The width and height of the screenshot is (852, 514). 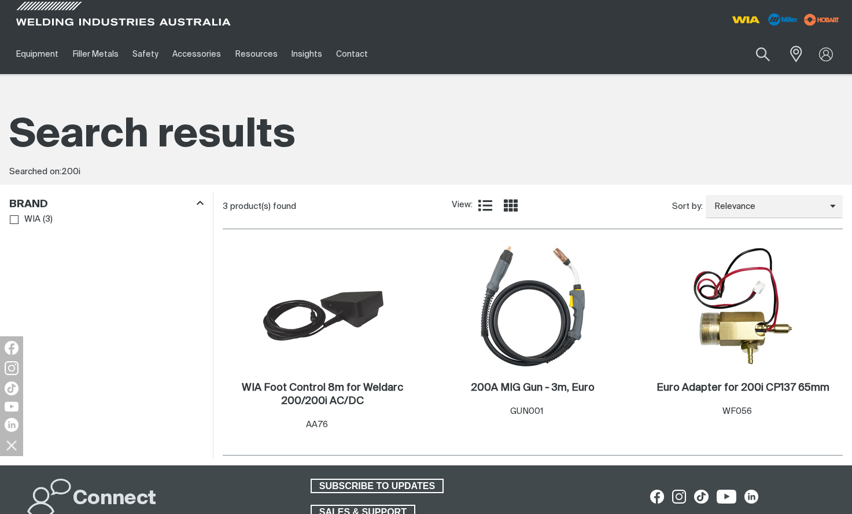 What do you see at coordinates (106, 209) in the screenshot?
I see `aside: Filters` at bounding box center [106, 209].